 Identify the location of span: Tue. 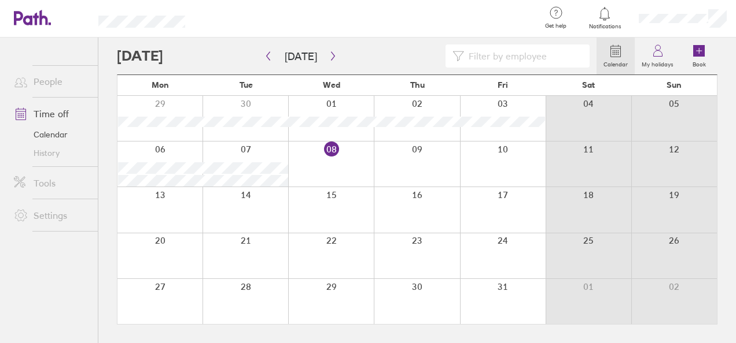
(246, 85).